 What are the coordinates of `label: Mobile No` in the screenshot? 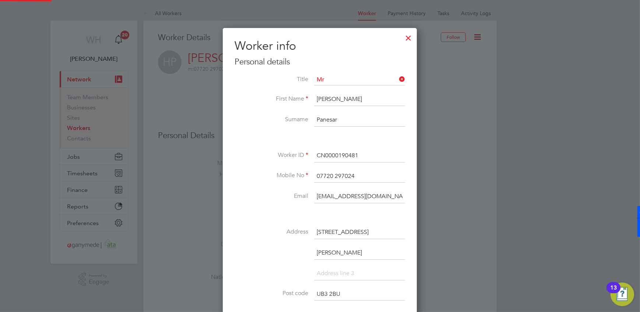 It's located at (271, 175).